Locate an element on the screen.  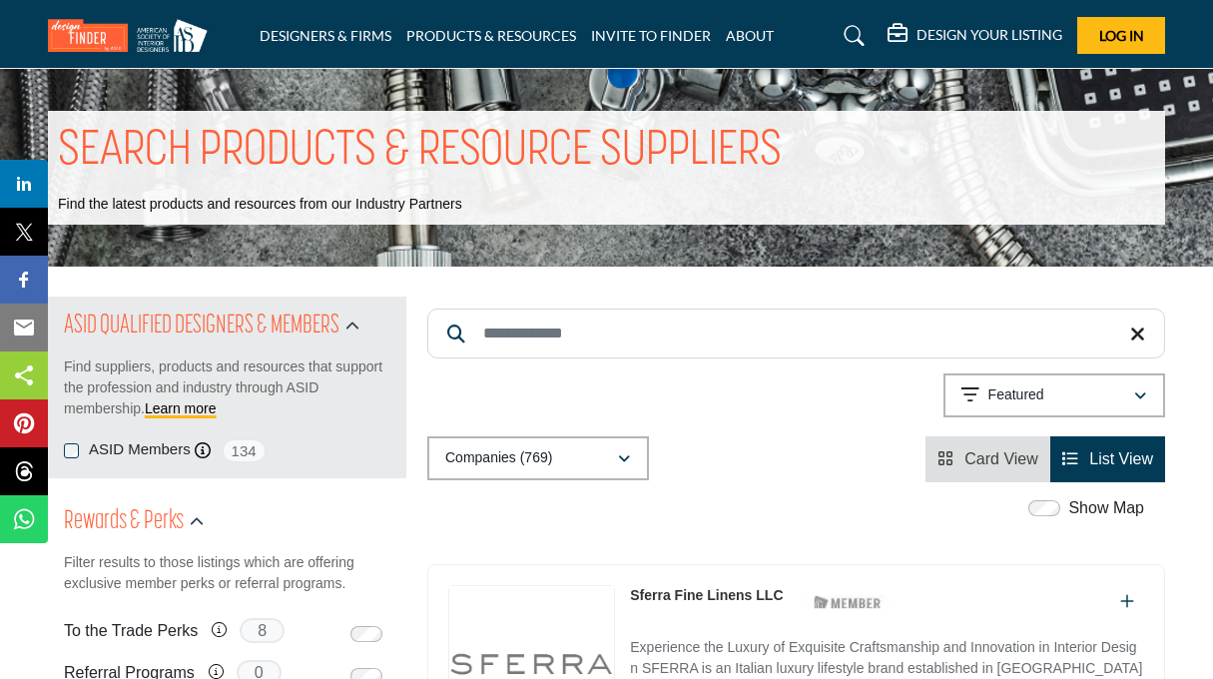
label: Show Map is located at coordinates (1106, 508).